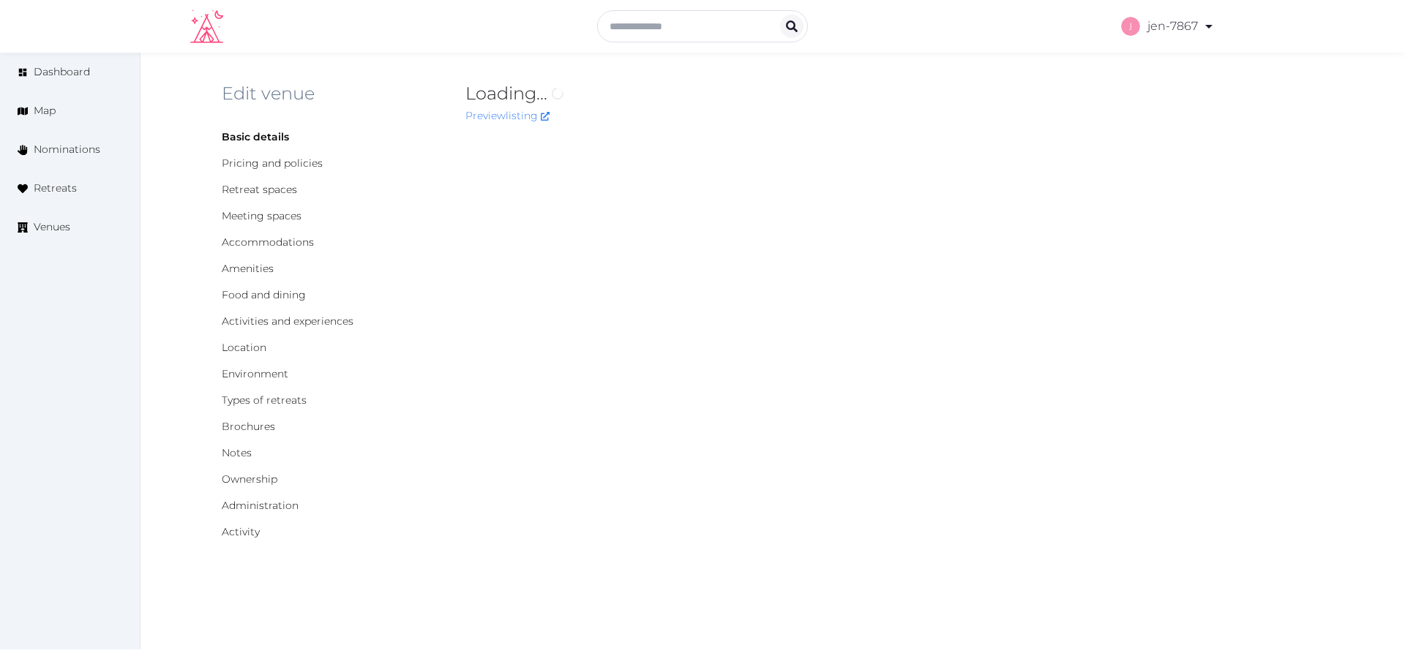 This screenshot has height=667, width=1405. What do you see at coordinates (247, 268) in the screenshot?
I see `a: Amenities` at bounding box center [247, 268].